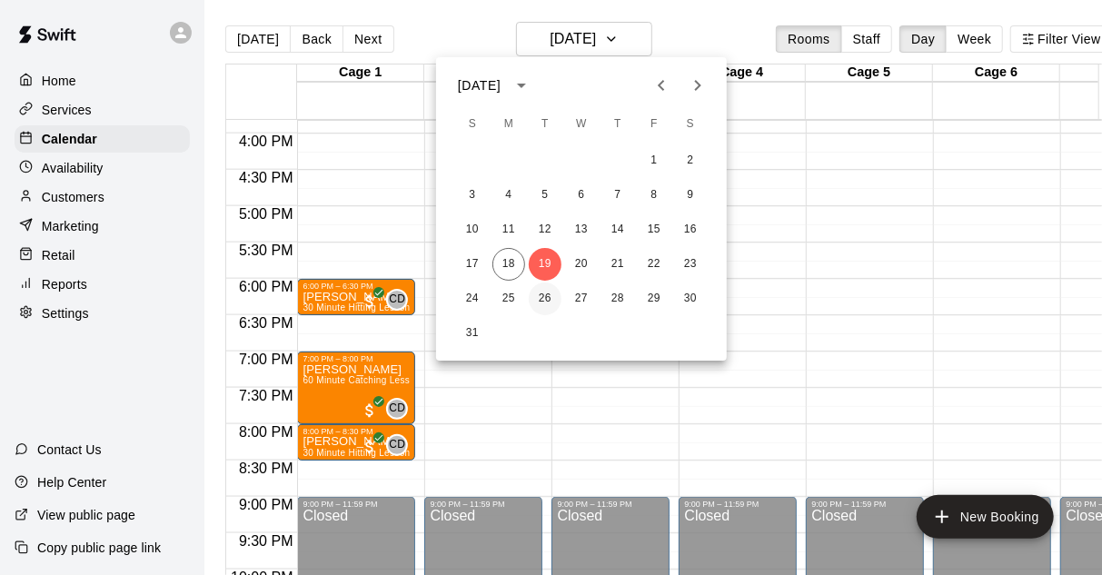 Image resolution: width=1102 pixels, height=575 pixels. What do you see at coordinates (691, 230) in the screenshot?
I see `button: 16` at bounding box center [691, 230].